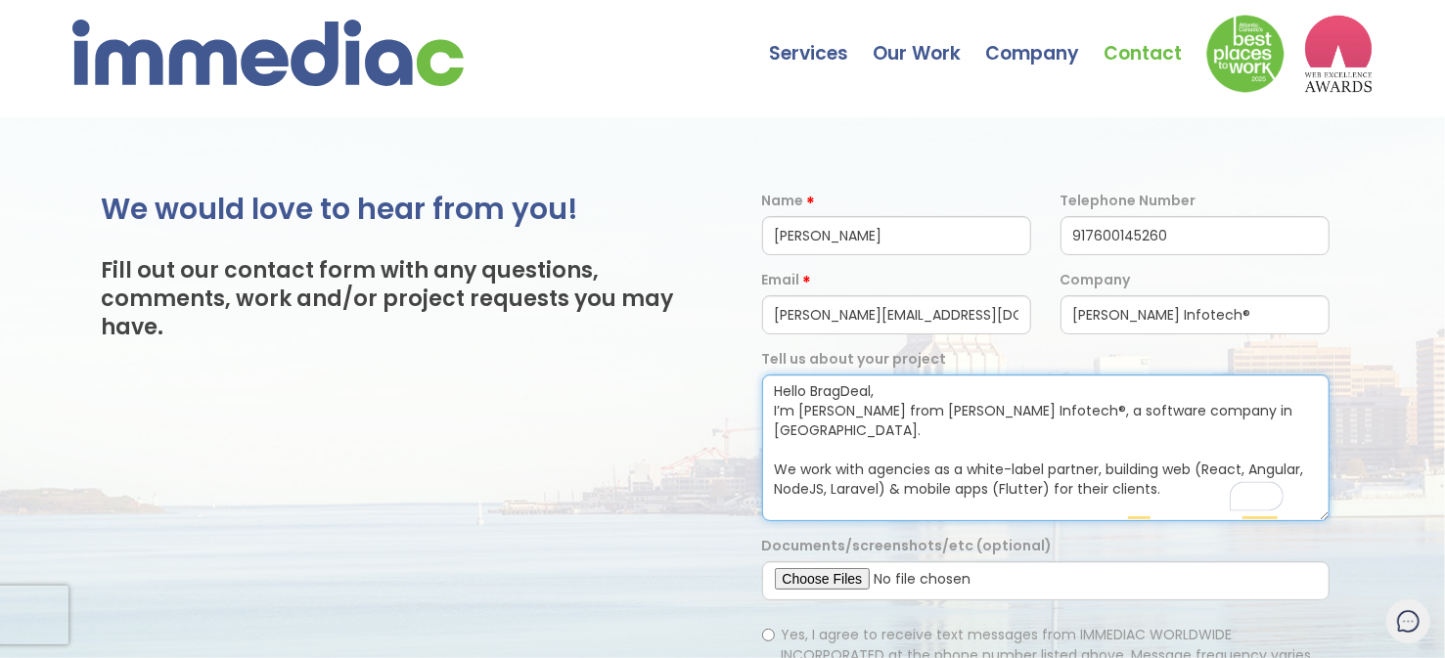  What do you see at coordinates (783, 201) in the screenshot?
I see `label: Name` at bounding box center [783, 201].